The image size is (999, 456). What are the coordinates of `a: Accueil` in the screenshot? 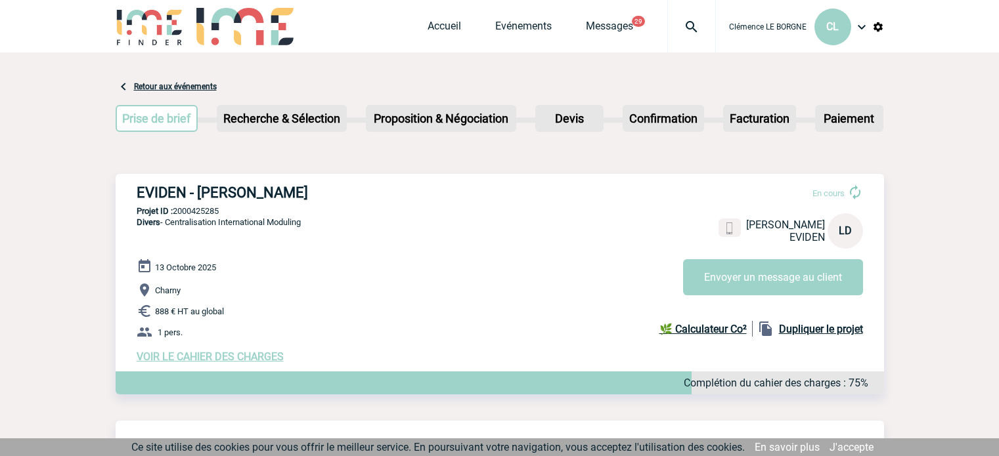 It's located at (444, 29).